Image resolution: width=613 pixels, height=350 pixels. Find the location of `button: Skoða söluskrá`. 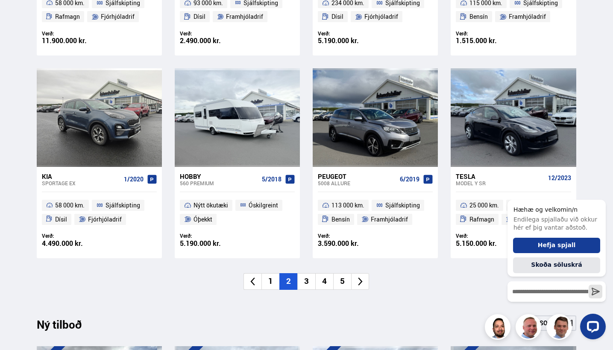

button: Skoða söluskrá is located at coordinates (56, 83).